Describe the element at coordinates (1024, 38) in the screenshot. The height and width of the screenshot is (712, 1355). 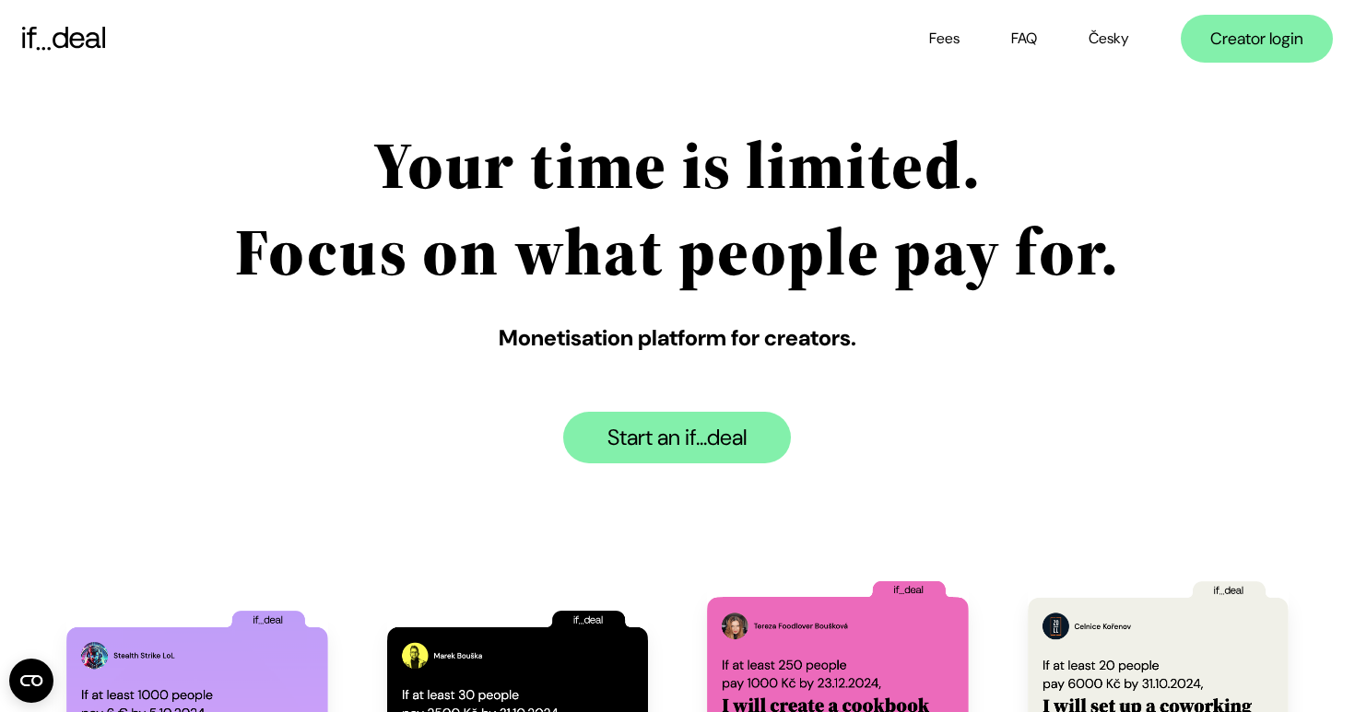
I see `a: FAQ` at that location.